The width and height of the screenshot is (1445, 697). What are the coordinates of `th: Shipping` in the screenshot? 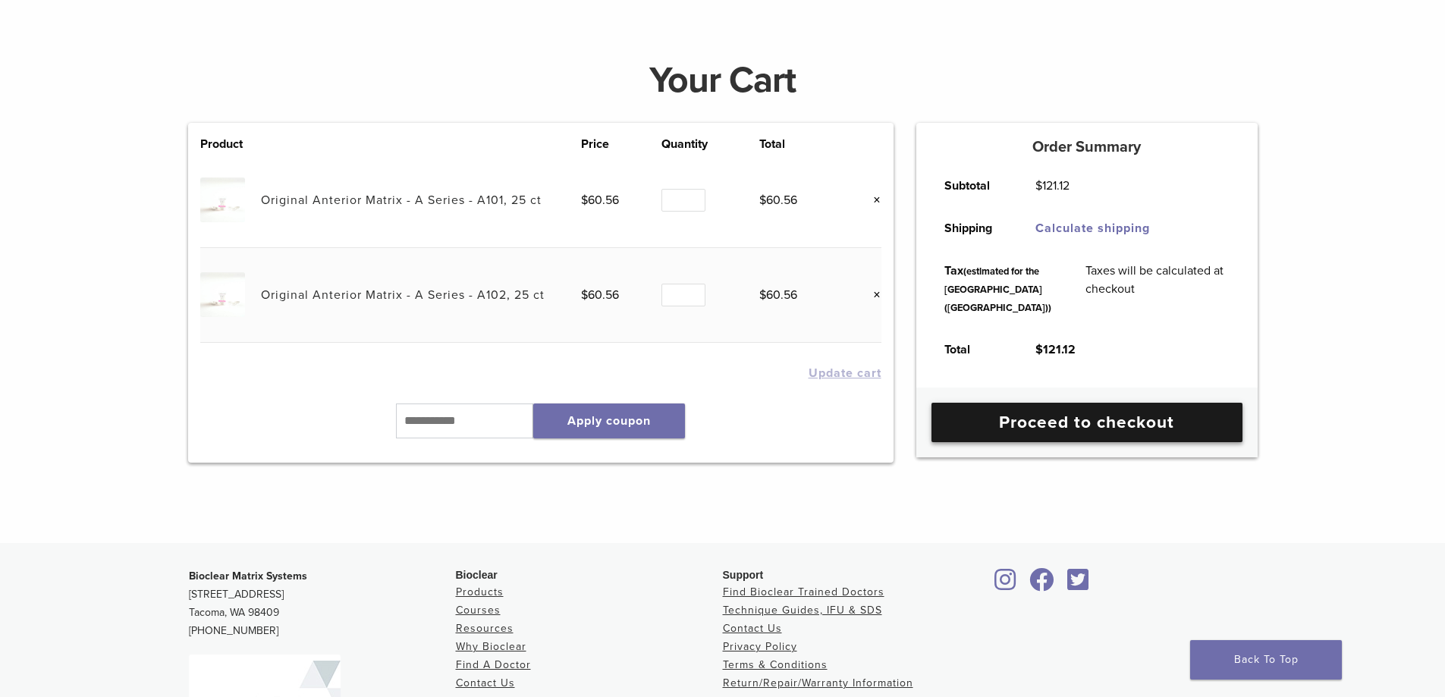 It's located at (973, 228).